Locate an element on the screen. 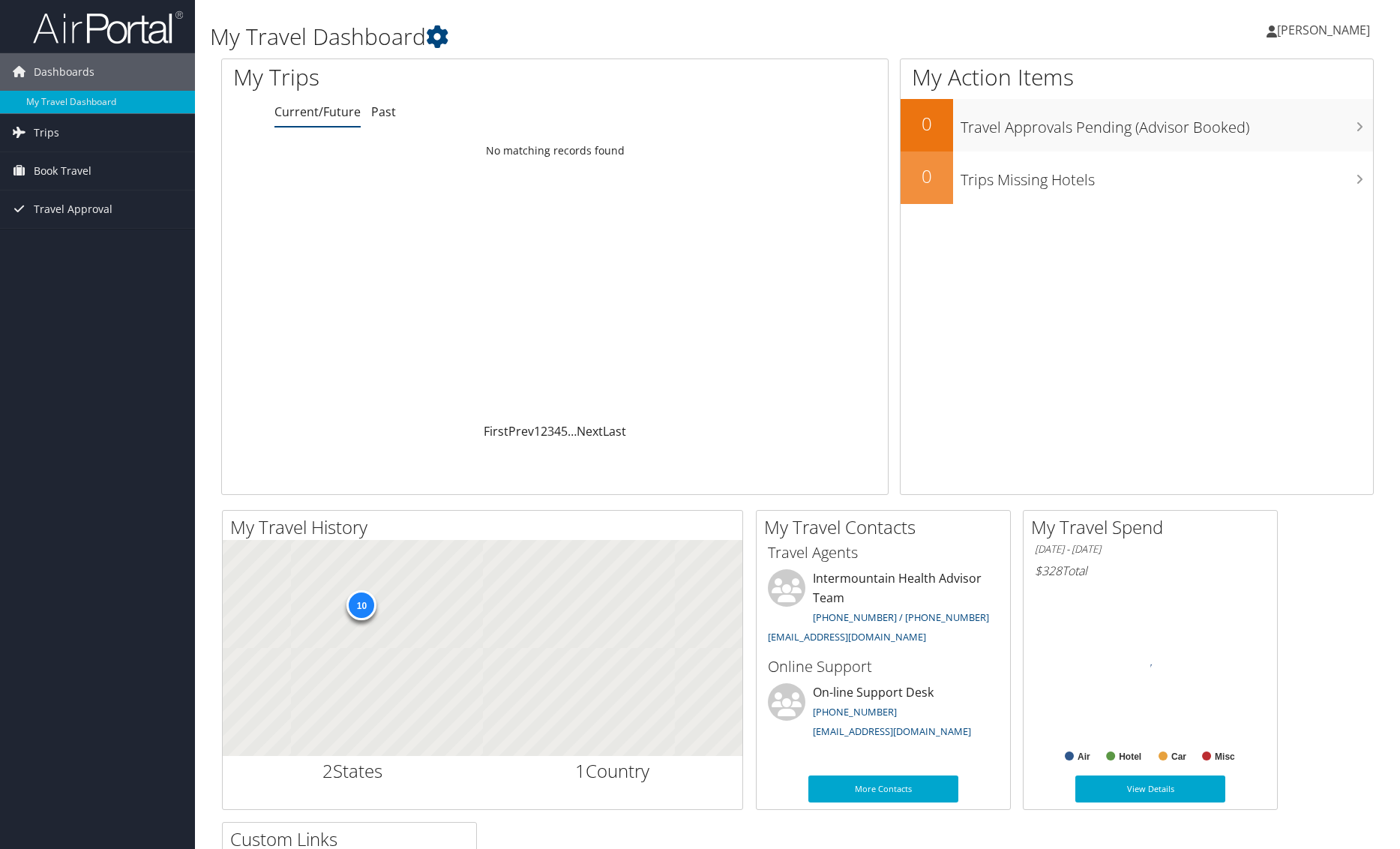 This screenshot has height=849, width=1400. h3: Travel Approvals Pending (Advisor Booked) is located at coordinates (1167, 124).